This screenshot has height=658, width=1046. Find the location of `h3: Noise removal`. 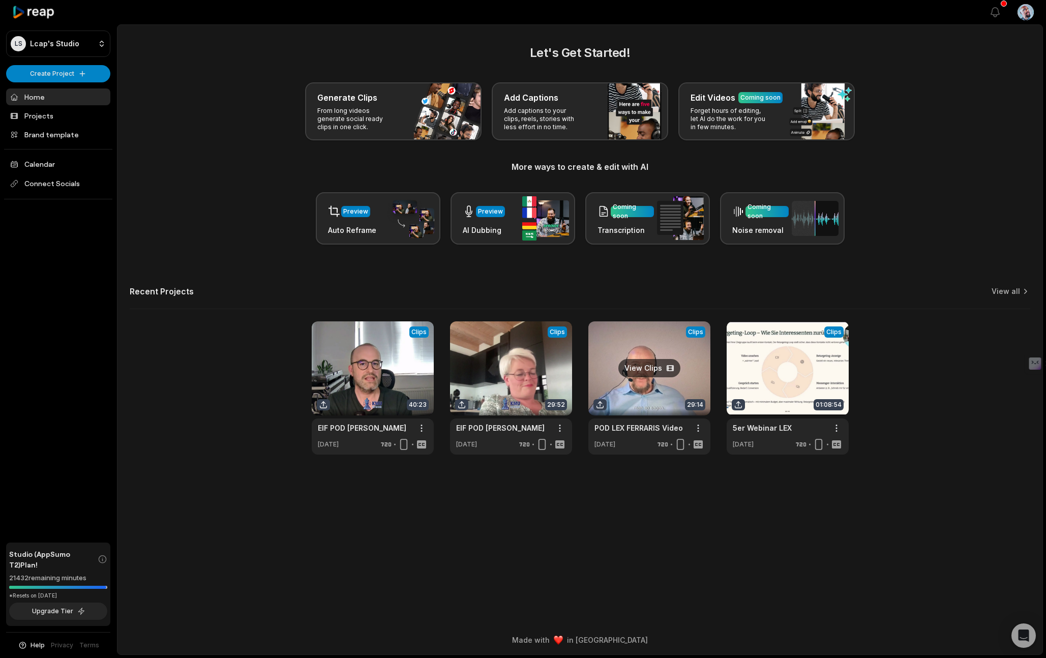

h3: Noise removal is located at coordinates (760, 230).